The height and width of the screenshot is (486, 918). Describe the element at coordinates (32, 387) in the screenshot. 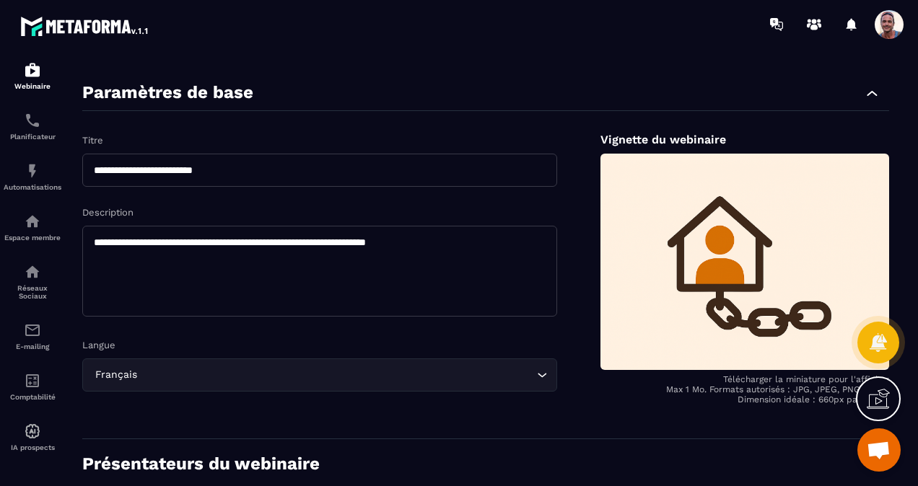

I see `a: accountantaccountantComptabilité` at that location.